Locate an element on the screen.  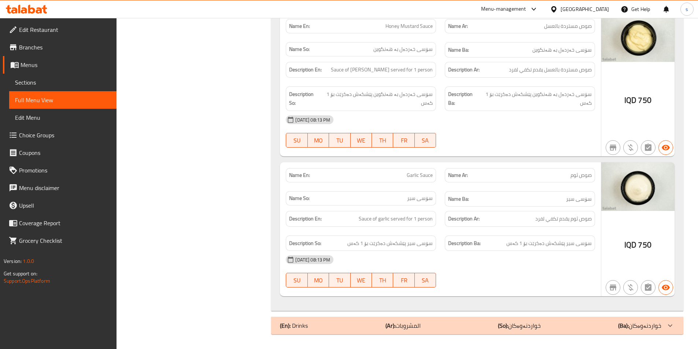
span: Coupons is located at coordinates (65, 153).